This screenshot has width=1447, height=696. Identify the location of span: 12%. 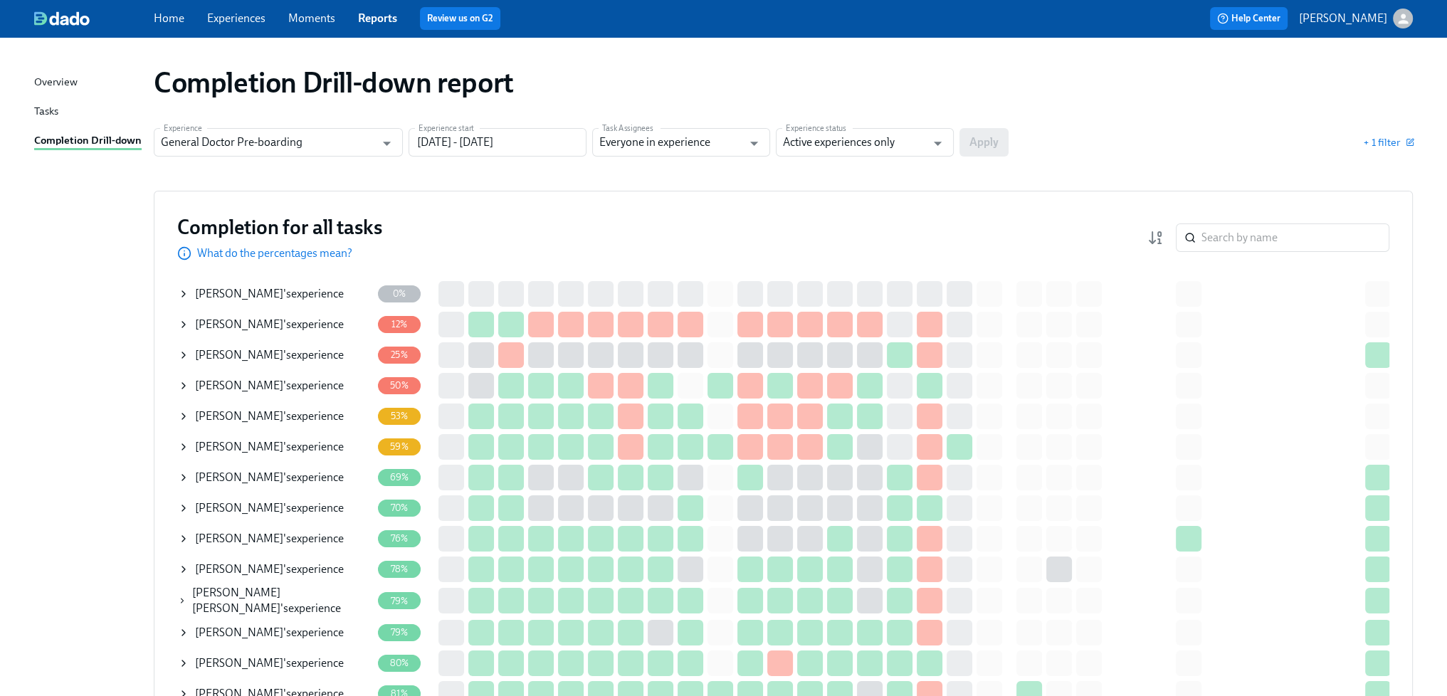
(399, 324).